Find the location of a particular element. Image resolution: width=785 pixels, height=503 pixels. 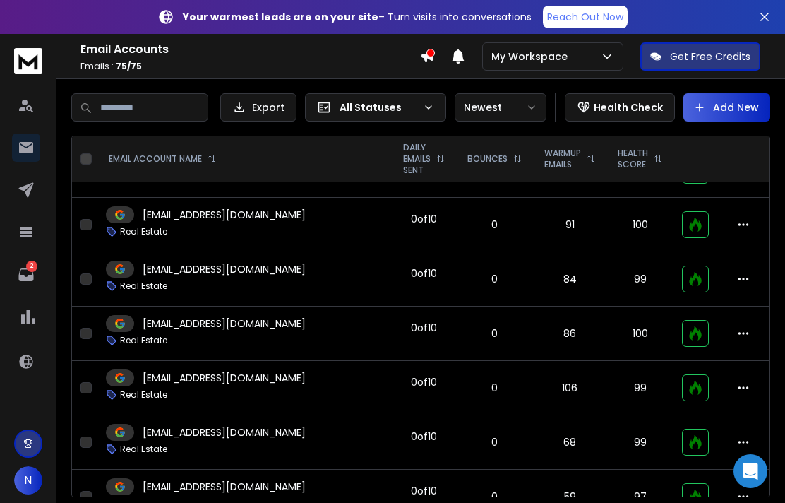

span: N is located at coordinates (28, 480).